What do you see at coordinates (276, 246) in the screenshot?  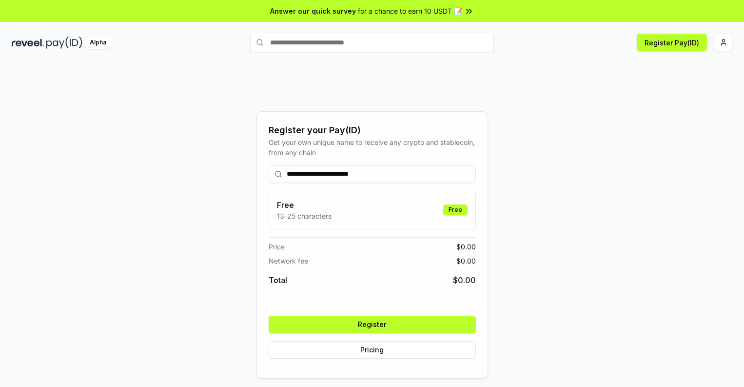 I see `span: Price` at bounding box center [276, 246].